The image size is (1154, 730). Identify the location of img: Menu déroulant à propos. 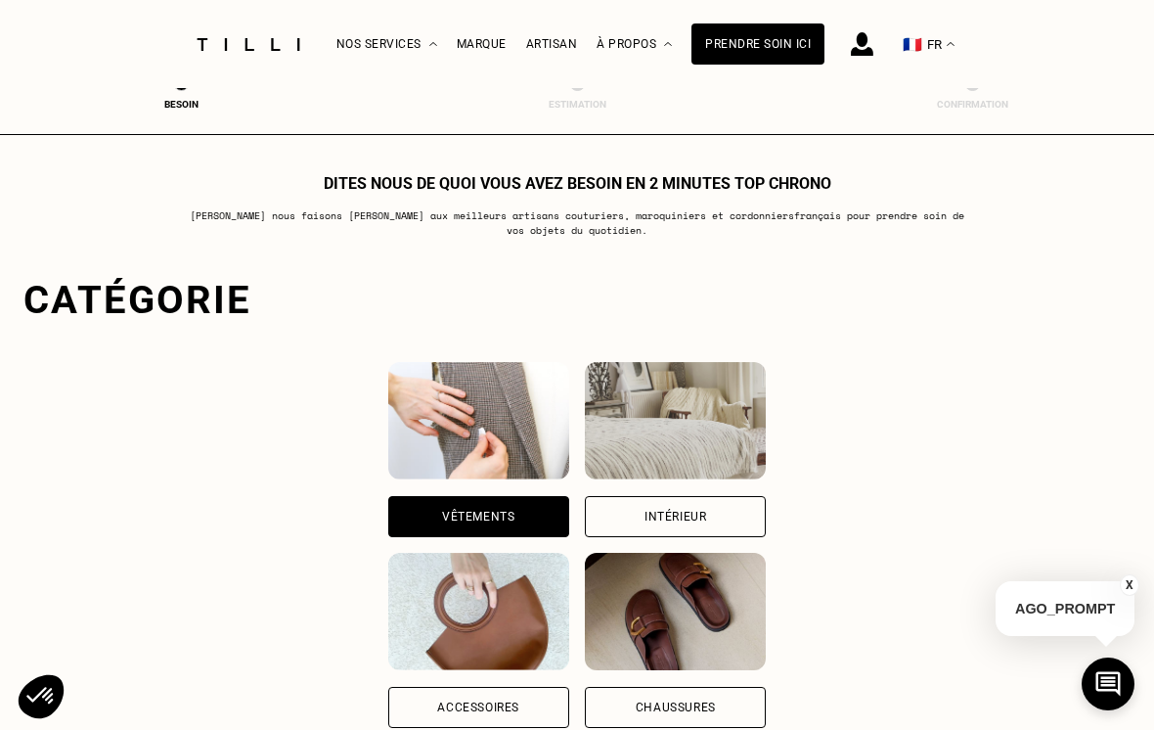
(668, 44).